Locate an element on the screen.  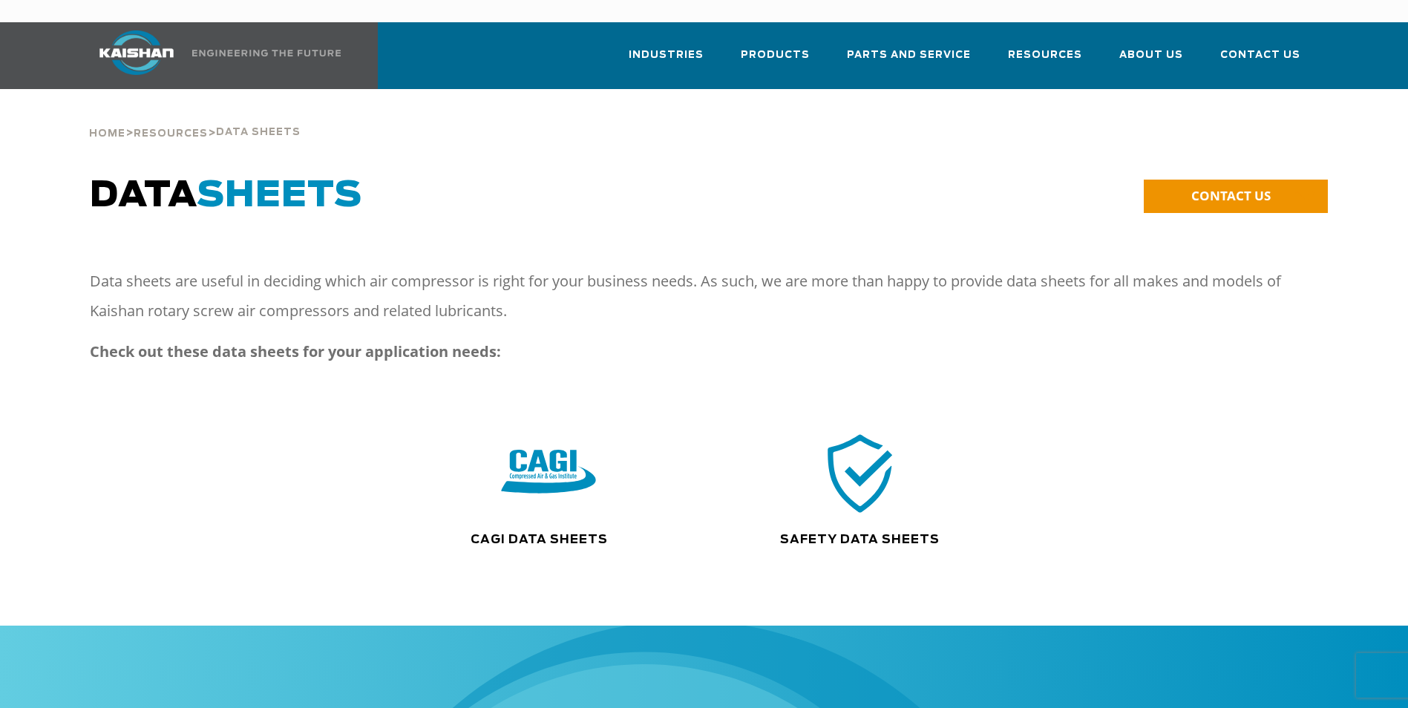
img: safety icon is located at coordinates (860, 473).